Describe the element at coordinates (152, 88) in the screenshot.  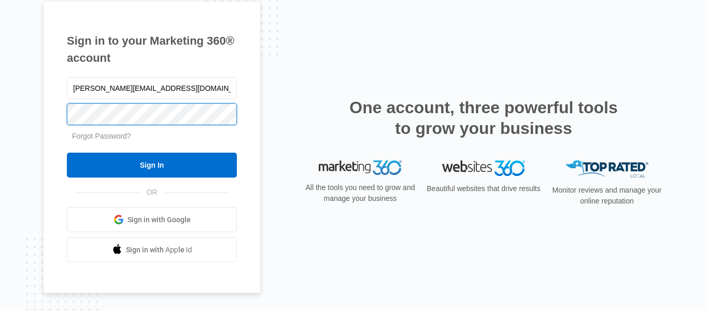
I see `input: Email` at that location.